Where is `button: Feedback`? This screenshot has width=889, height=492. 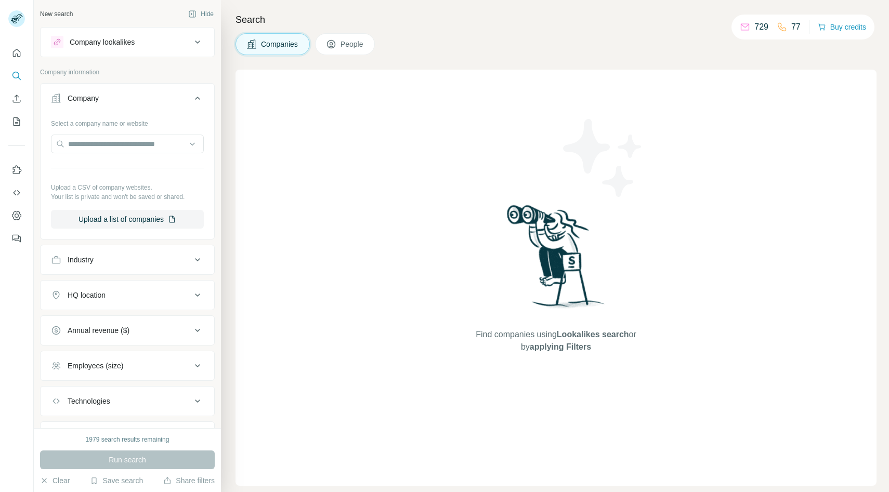 button: Feedback is located at coordinates (17, 239).